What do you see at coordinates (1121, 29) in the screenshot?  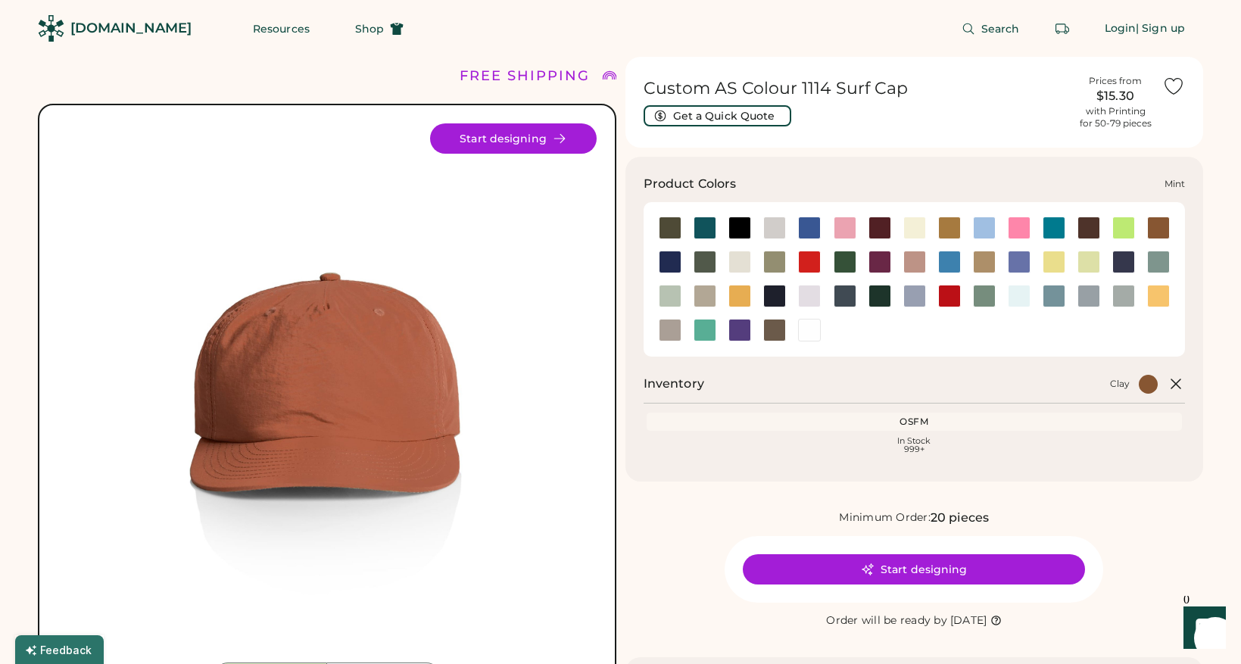 I see `div: Login` at bounding box center [1121, 29].